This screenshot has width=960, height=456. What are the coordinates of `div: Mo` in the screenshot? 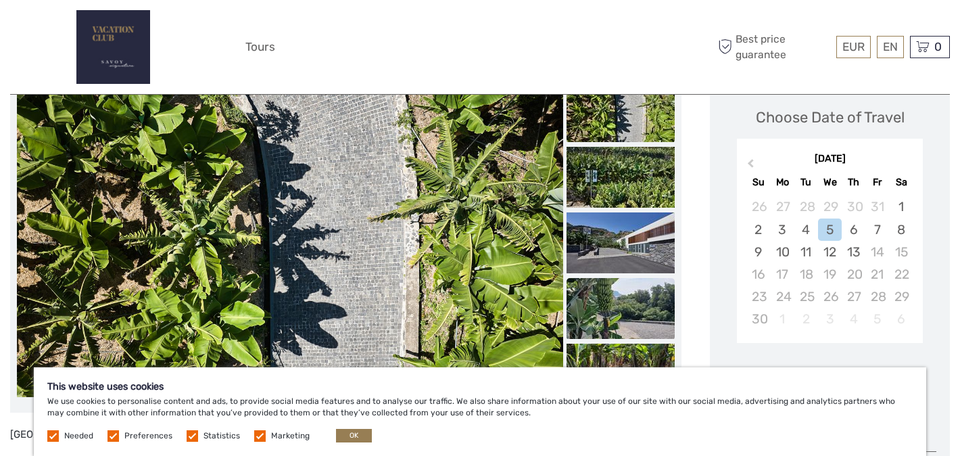 It's located at (782, 182).